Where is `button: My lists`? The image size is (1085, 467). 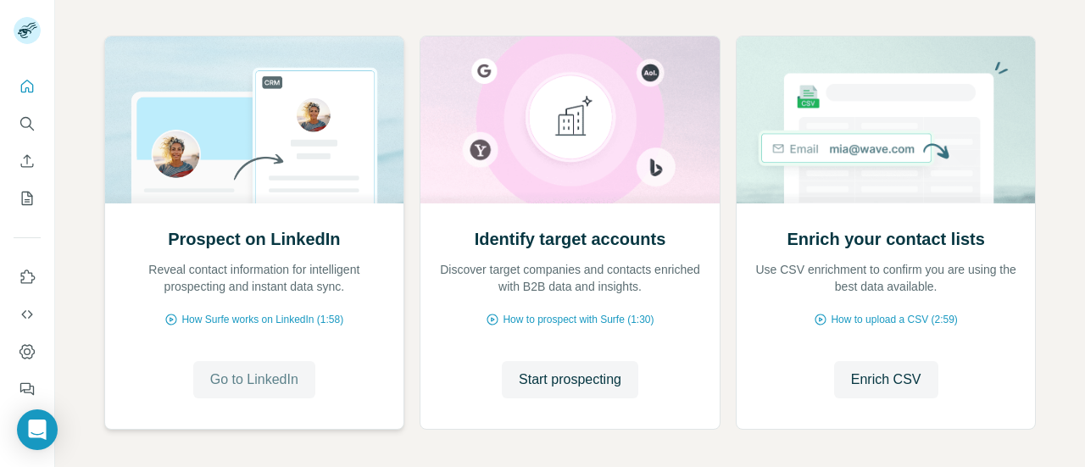 button: My lists is located at coordinates (27, 198).